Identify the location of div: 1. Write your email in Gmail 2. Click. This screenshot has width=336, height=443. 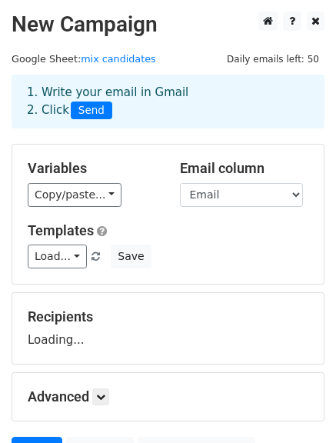
(168, 101).